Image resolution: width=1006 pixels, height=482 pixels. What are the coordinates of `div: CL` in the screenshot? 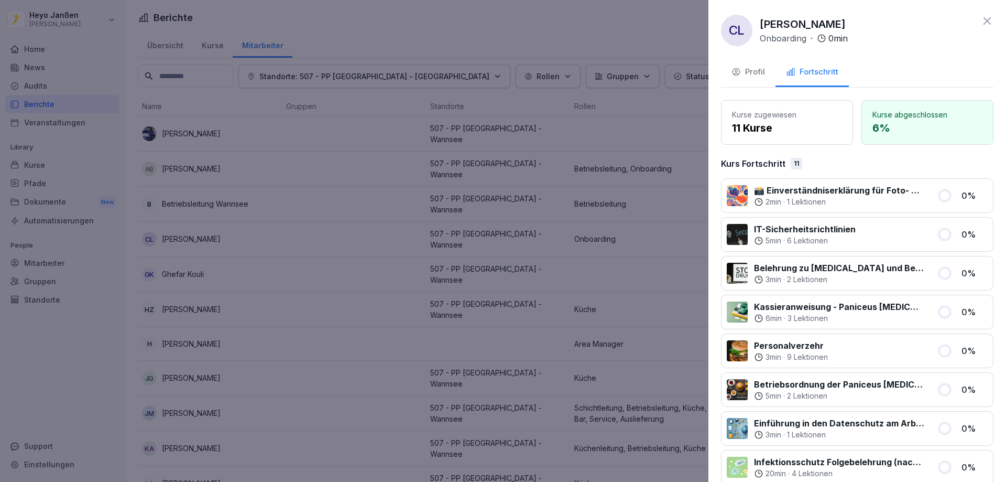 It's located at (737, 30).